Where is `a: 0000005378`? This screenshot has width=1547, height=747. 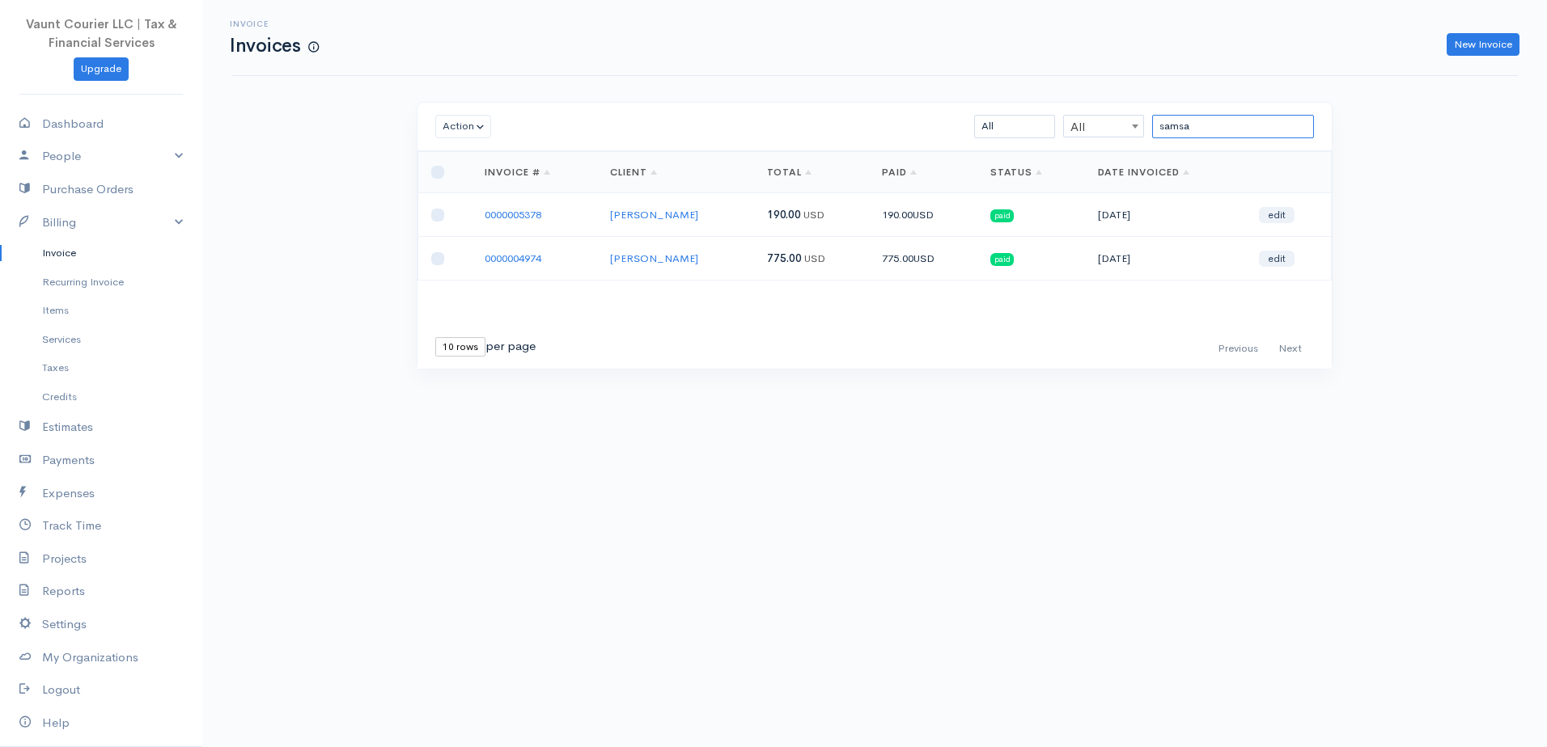 a: 0000005378 is located at coordinates (513, 214).